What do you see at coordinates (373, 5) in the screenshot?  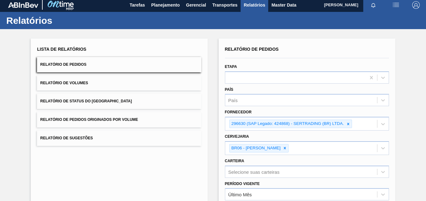 I see `button: Notificações` at bounding box center [373, 5].